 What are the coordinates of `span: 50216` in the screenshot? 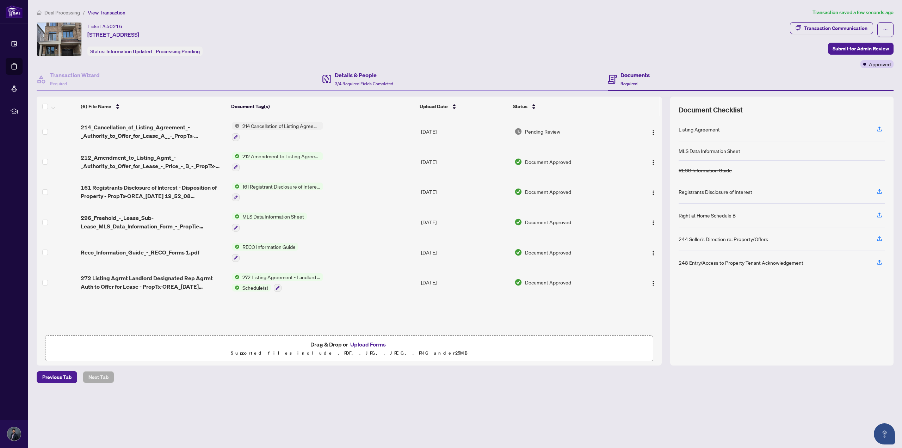 It's located at (114, 26).